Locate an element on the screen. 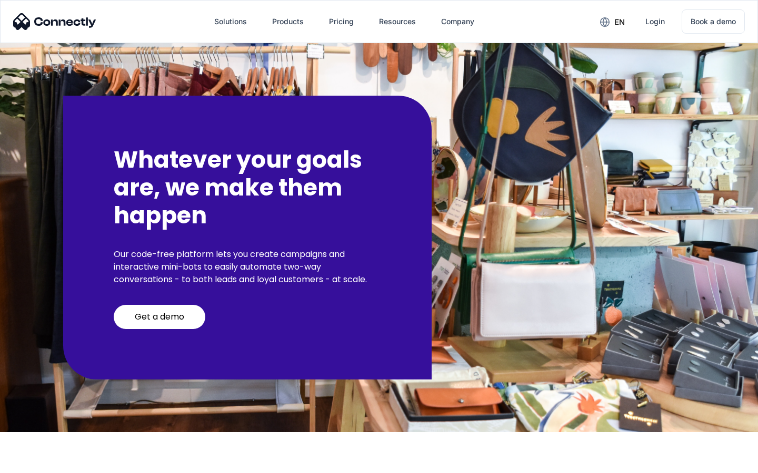 The width and height of the screenshot is (758, 473). a: Get a demo is located at coordinates (159, 317).